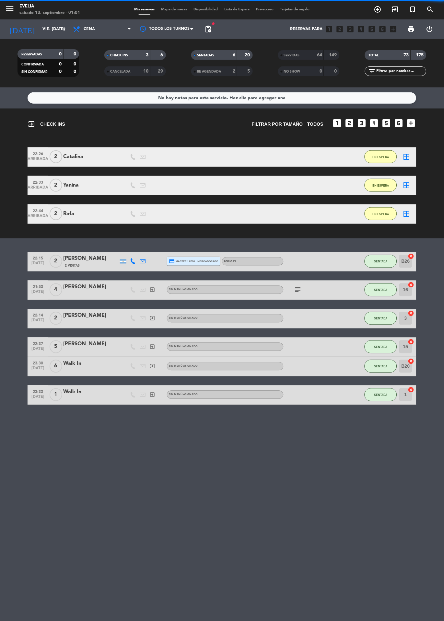  Describe the element at coordinates (38, 391) in the screenshot. I see `span: 23:33` at that location.